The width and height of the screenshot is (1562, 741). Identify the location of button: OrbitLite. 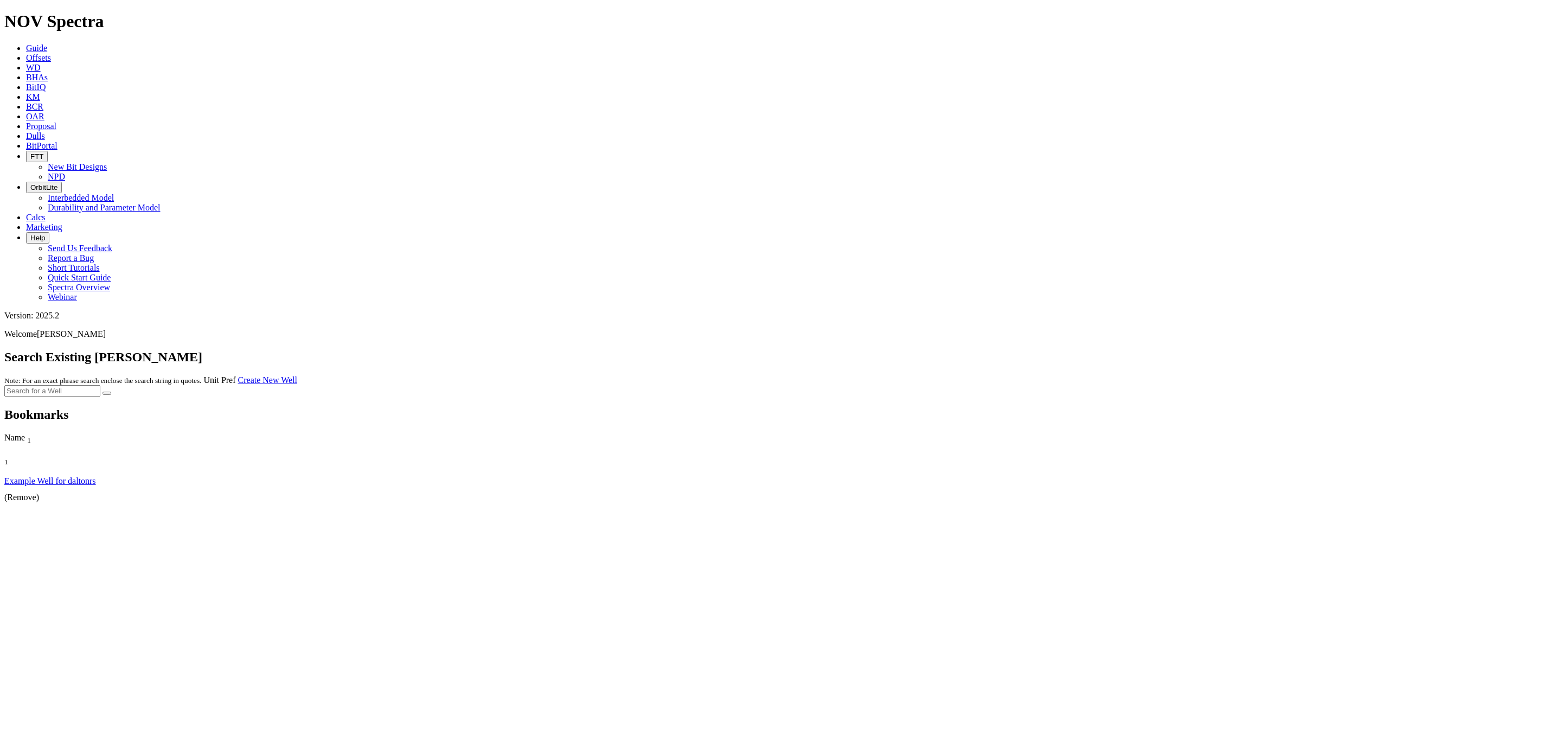
(44, 187).